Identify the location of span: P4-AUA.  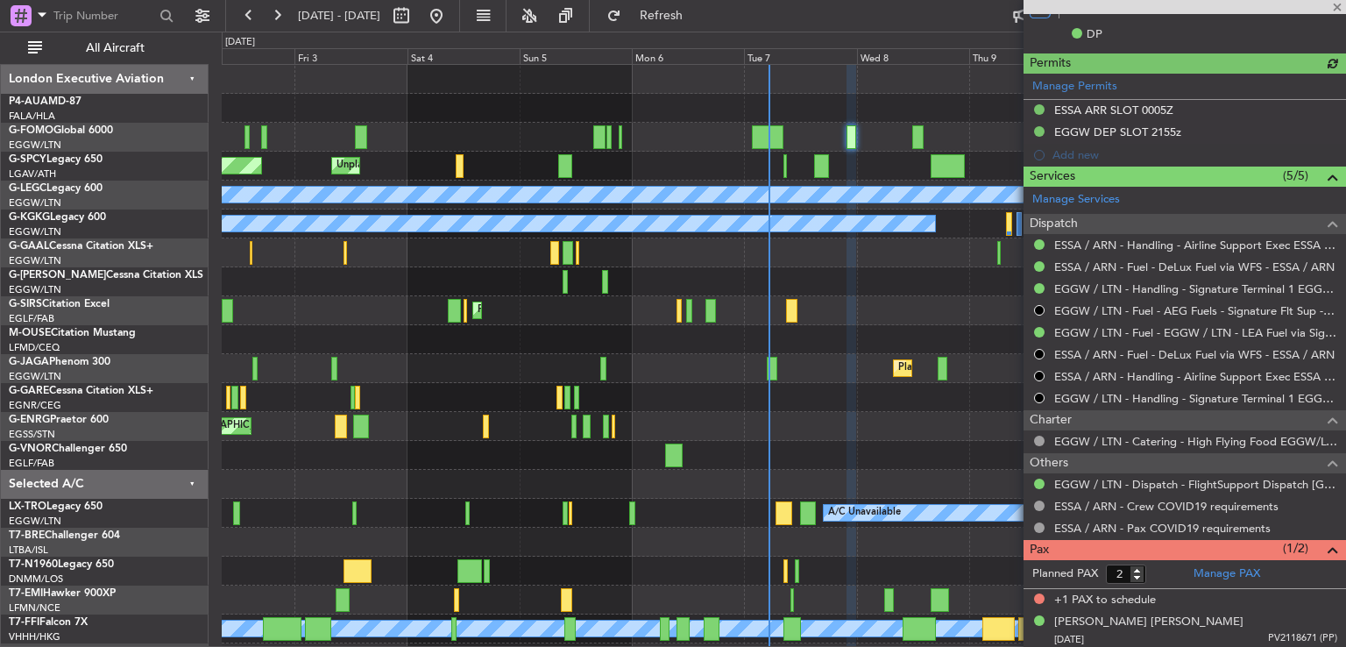
(28, 102).